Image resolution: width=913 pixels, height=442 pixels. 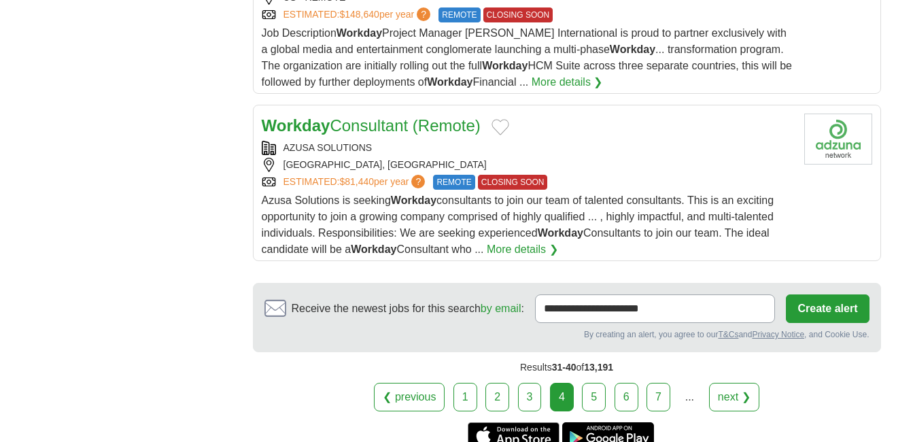 What do you see at coordinates (465, 397) in the screenshot?
I see `a: 1` at bounding box center [465, 397].